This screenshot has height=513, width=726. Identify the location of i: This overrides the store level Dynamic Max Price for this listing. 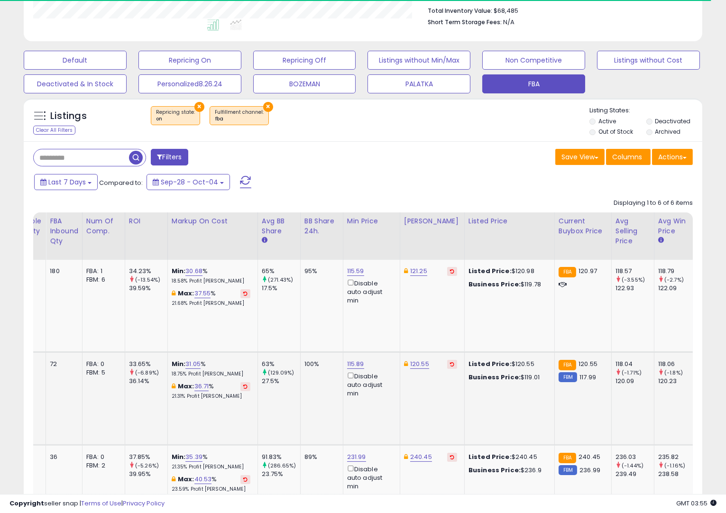
(406, 271).